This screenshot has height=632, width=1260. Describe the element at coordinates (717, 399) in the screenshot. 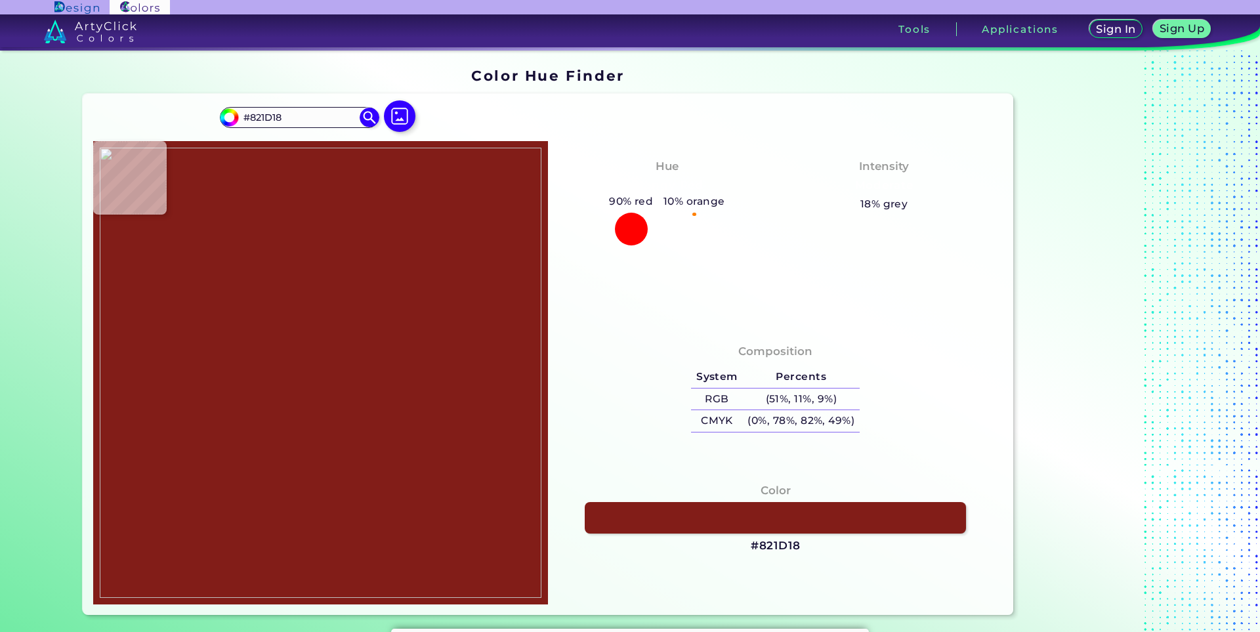

I see `h5: RGB` at that location.